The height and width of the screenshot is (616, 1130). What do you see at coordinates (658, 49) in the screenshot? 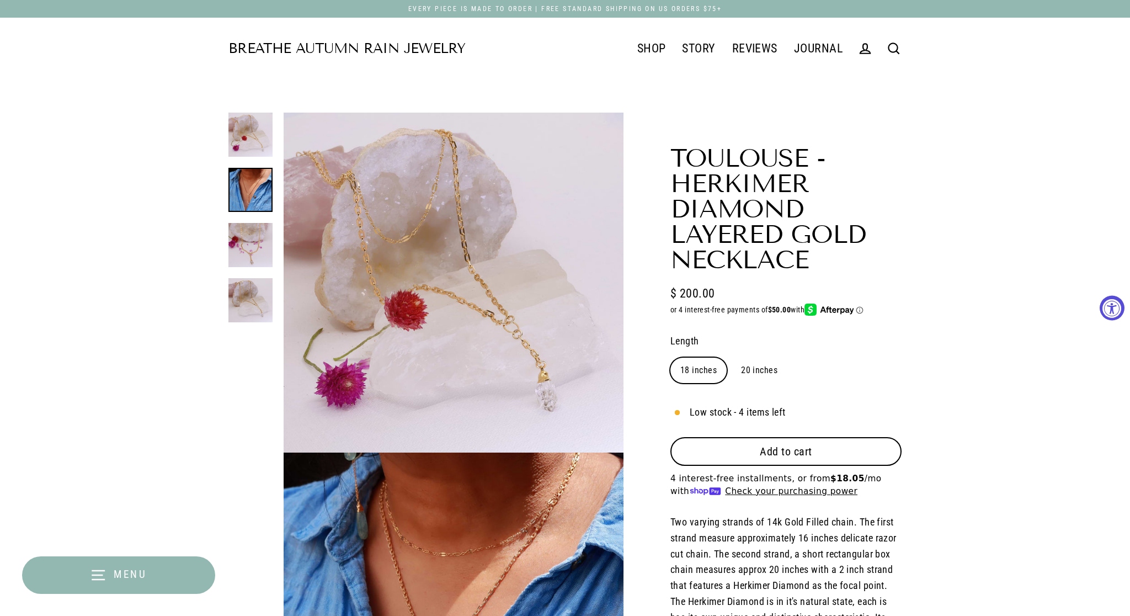
I see `div: Primary` at bounding box center [658, 49].